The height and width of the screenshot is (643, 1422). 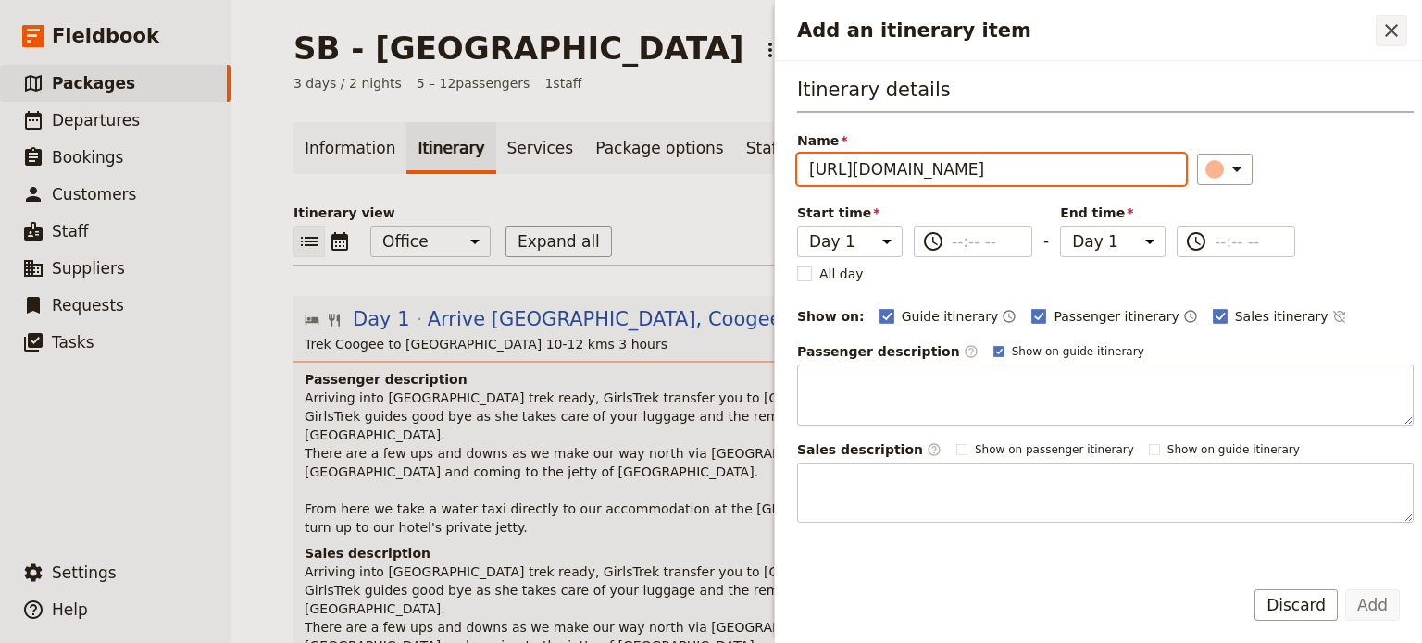 I want to click on button: Time shown on guide itinerary, so click(x=1009, y=317).